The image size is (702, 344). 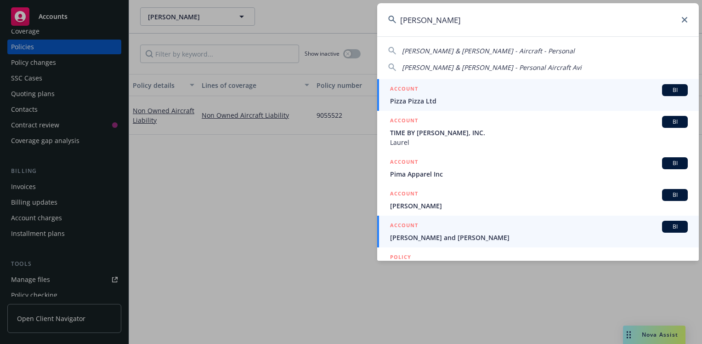 What do you see at coordinates (539, 174) in the screenshot?
I see `span: Pima Apparel Inc` at bounding box center [539, 174].